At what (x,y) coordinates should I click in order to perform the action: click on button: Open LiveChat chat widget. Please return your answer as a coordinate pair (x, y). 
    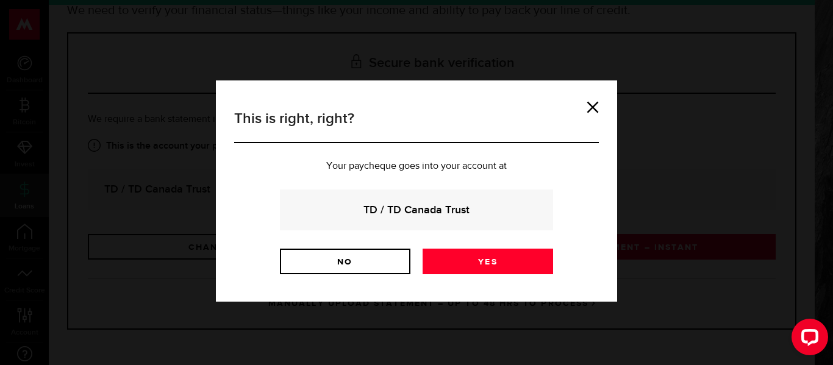
    Looking at the image, I should click on (28, 23).